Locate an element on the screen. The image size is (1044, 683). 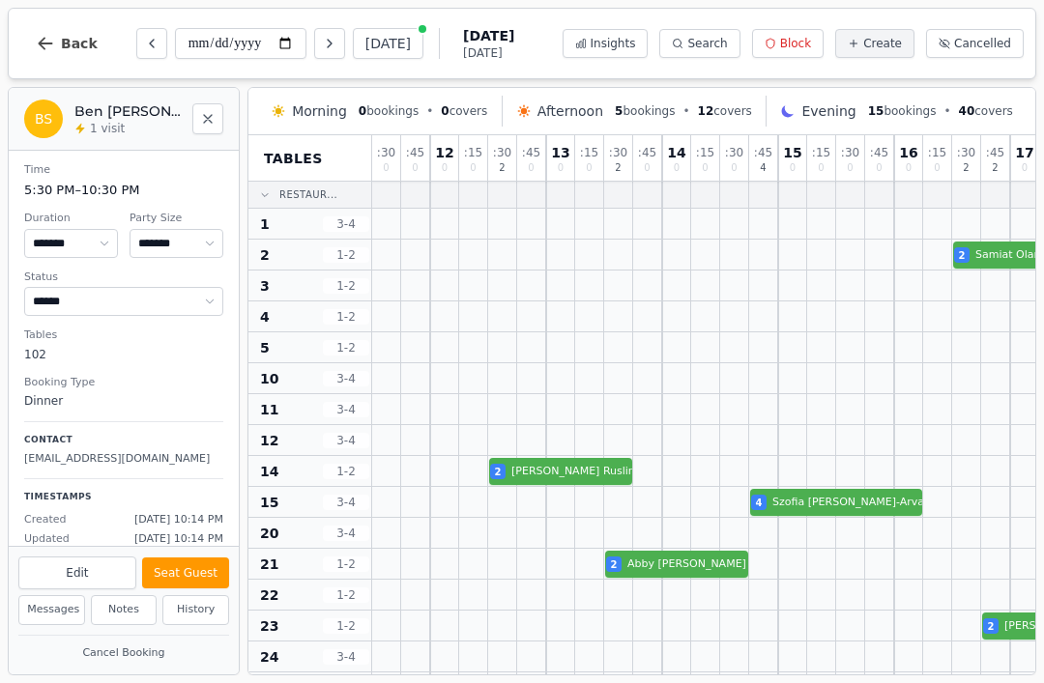
span: covers is located at coordinates (986, 111).